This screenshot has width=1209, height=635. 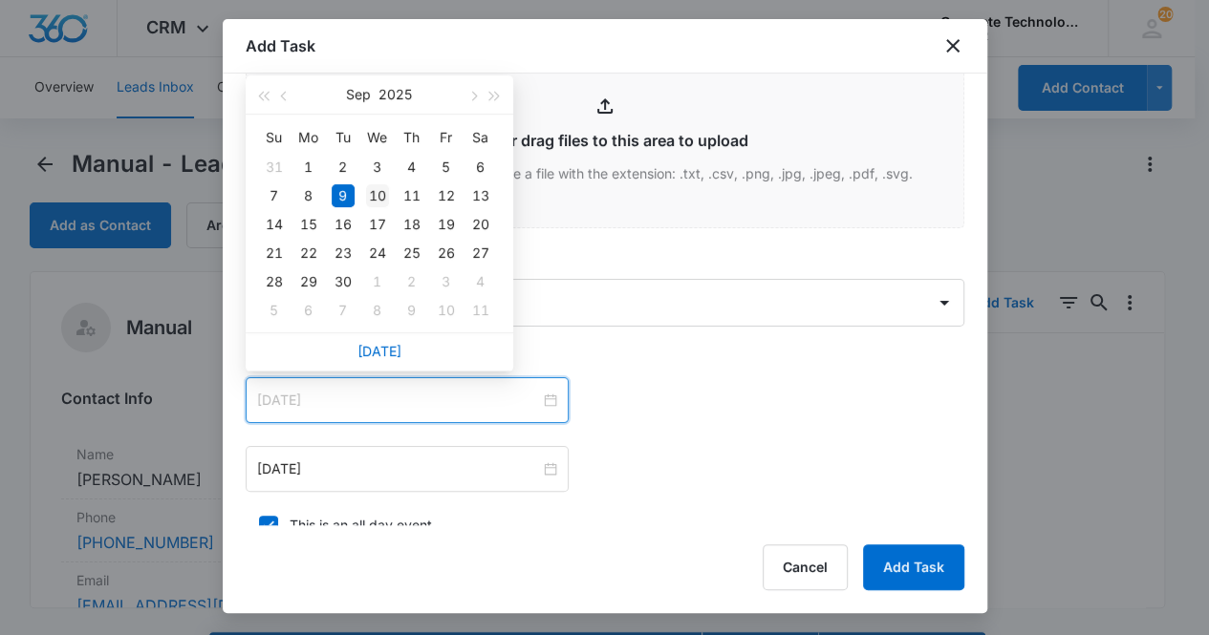 What do you see at coordinates (377, 253) in the screenshot?
I see `td: 2025-09-24` at bounding box center [377, 253].